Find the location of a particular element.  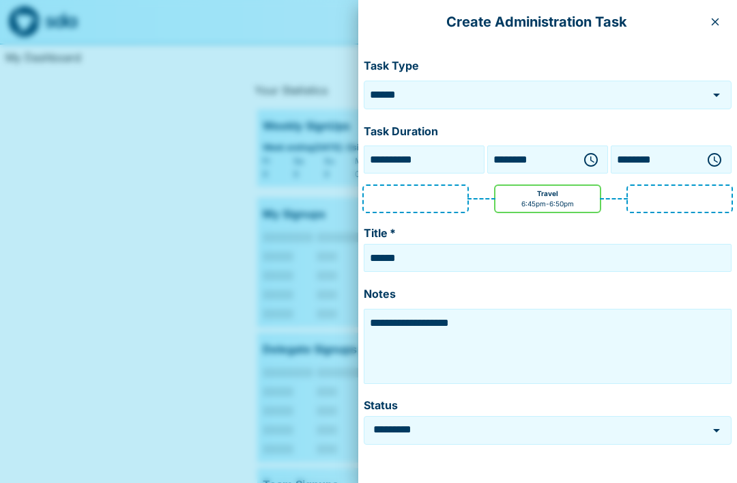

input: Choose time, selected time is 6:50 PM is located at coordinates (655, 159).